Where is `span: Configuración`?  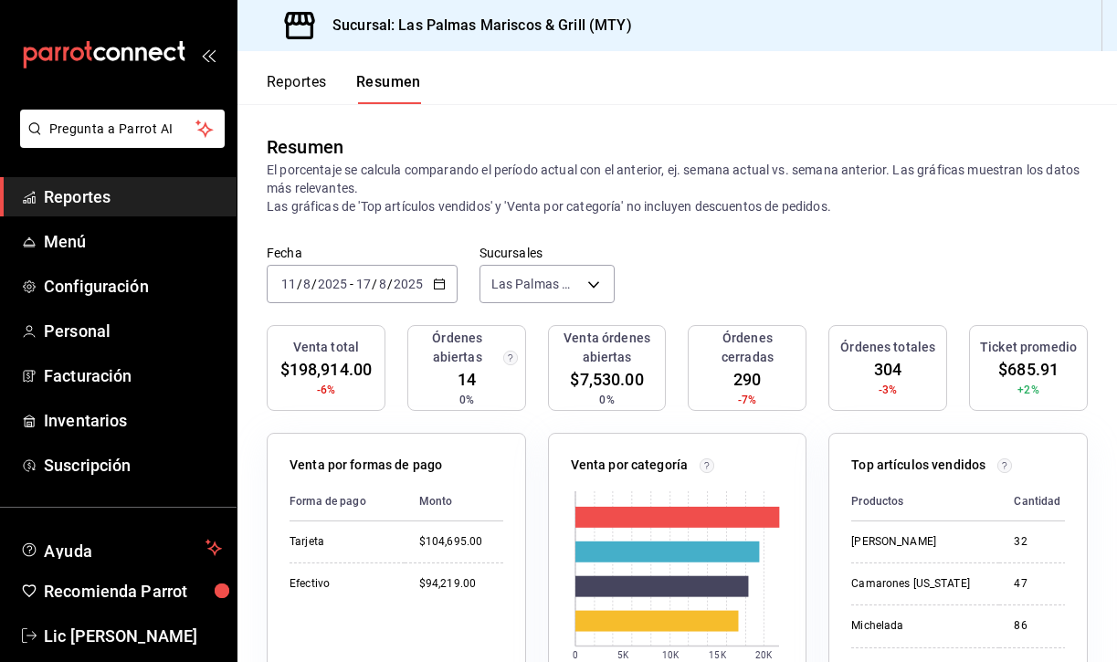
span: Configuración is located at coordinates (132, 286).